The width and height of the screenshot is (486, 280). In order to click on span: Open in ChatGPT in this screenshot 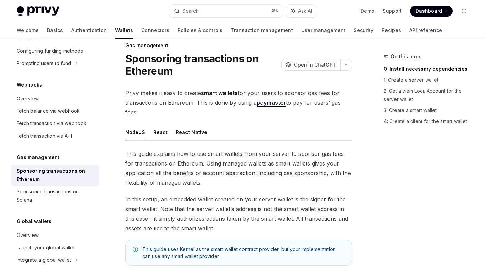, I will do `click(315, 65)`.